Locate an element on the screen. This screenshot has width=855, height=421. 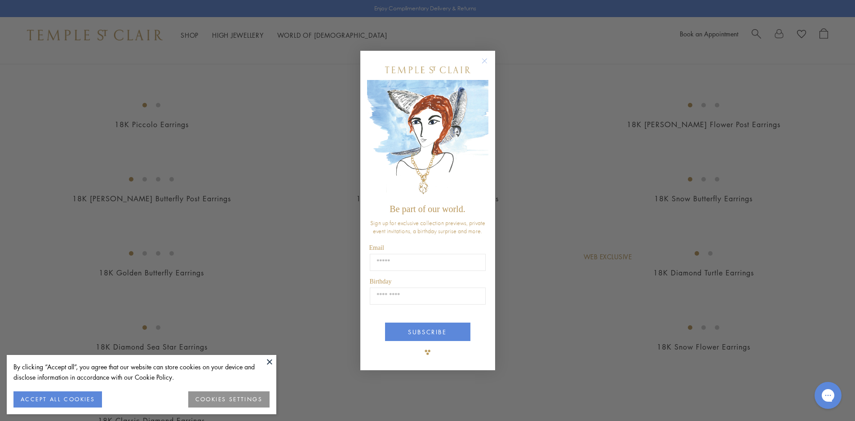
img: Temple St. Clair is located at coordinates (428, 70).